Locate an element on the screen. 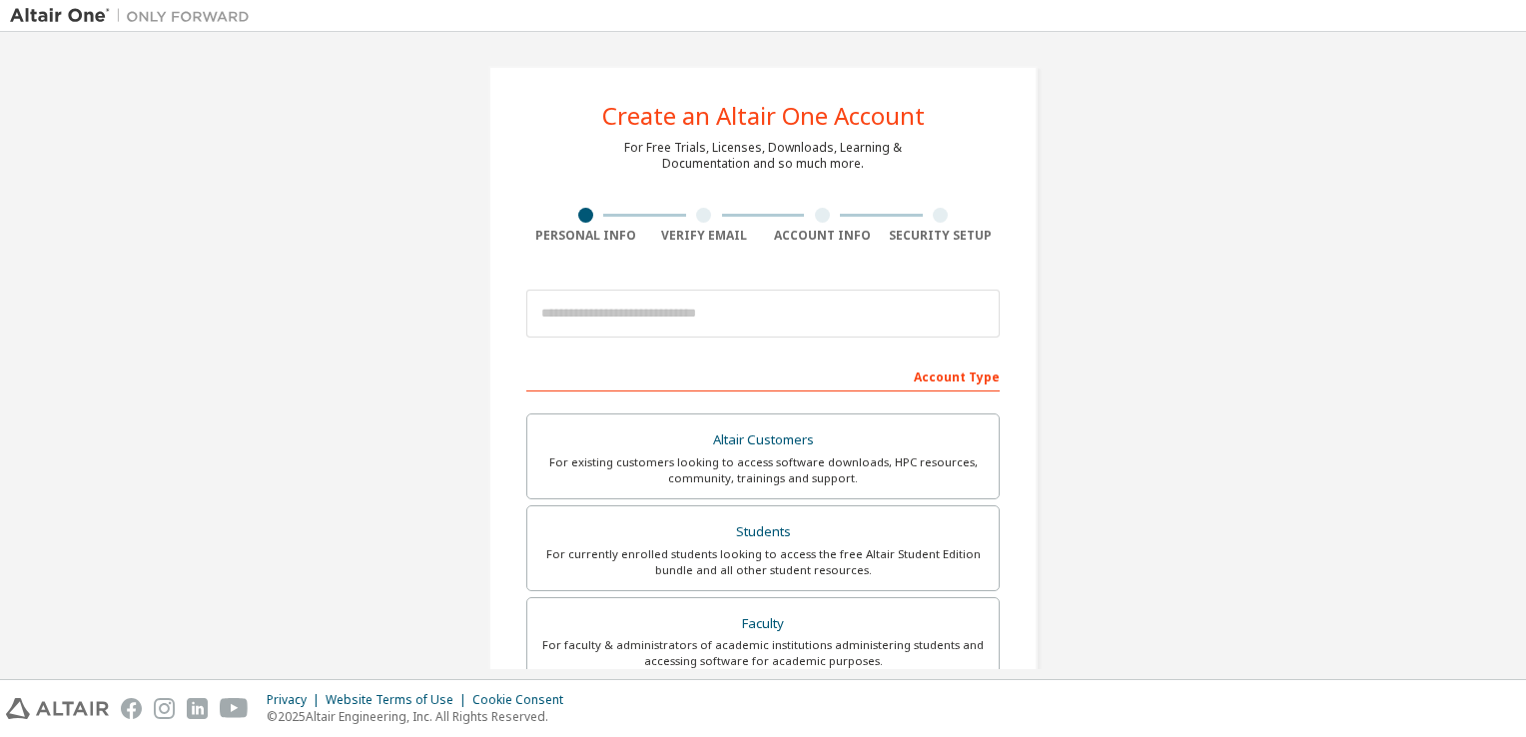 This screenshot has width=1526, height=737. div: Security Setup is located at coordinates (941, 236).